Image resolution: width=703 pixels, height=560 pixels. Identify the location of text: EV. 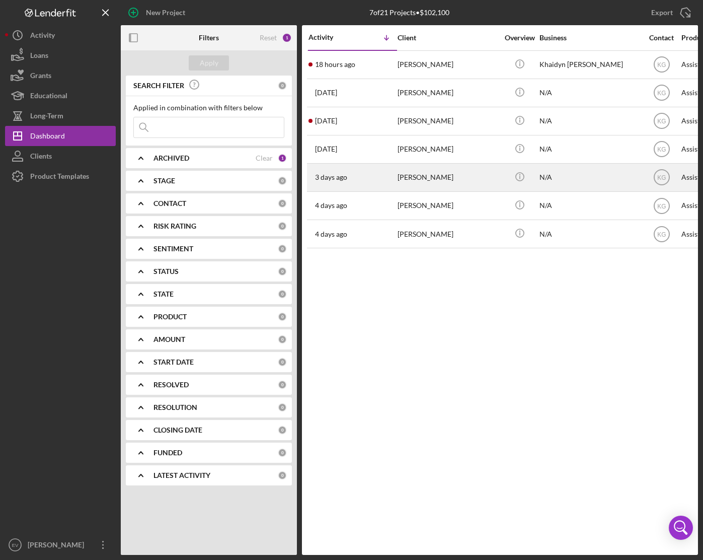
(15, 545).